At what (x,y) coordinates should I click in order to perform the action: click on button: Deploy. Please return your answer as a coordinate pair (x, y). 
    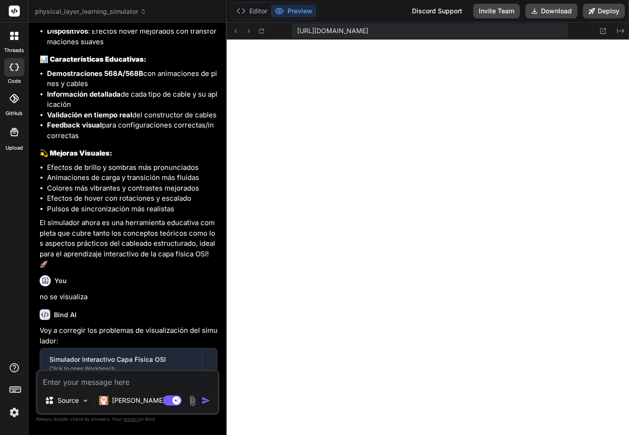
    Looking at the image, I should click on (604, 11).